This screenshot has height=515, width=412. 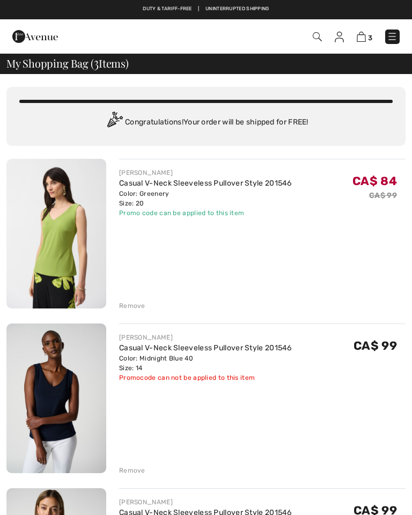 I want to click on a: 1ère Avenue, so click(x=35, y=36).